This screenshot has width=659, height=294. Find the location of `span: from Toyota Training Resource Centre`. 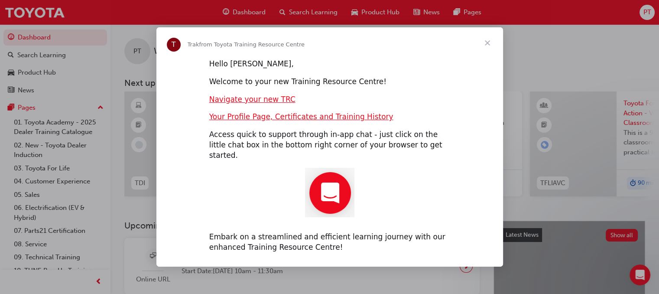

span: from Toyota Training Resource Centre is located at coordinates (252, 44).